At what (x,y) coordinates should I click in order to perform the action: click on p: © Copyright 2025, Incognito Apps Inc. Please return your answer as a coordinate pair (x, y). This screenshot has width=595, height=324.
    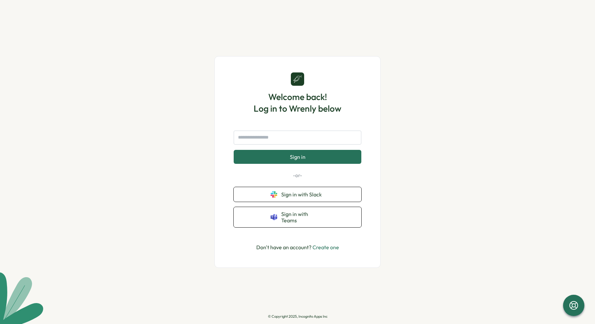
    Looking at the image, I should click on (298, 316).